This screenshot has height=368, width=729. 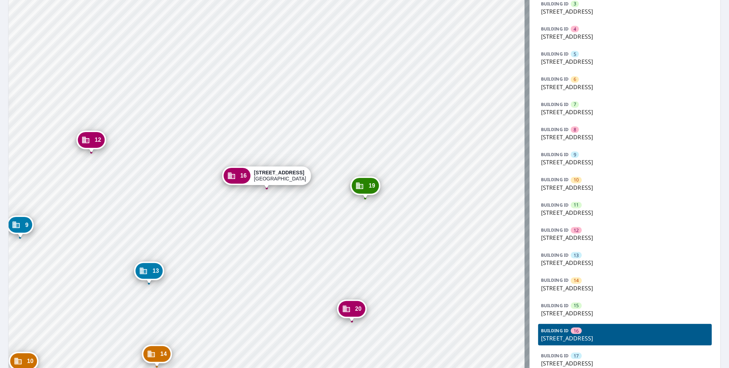 What do you see at coordinates (358, 308) in the screenshot?
I see `span: 20` at bounding box center [358, 308].